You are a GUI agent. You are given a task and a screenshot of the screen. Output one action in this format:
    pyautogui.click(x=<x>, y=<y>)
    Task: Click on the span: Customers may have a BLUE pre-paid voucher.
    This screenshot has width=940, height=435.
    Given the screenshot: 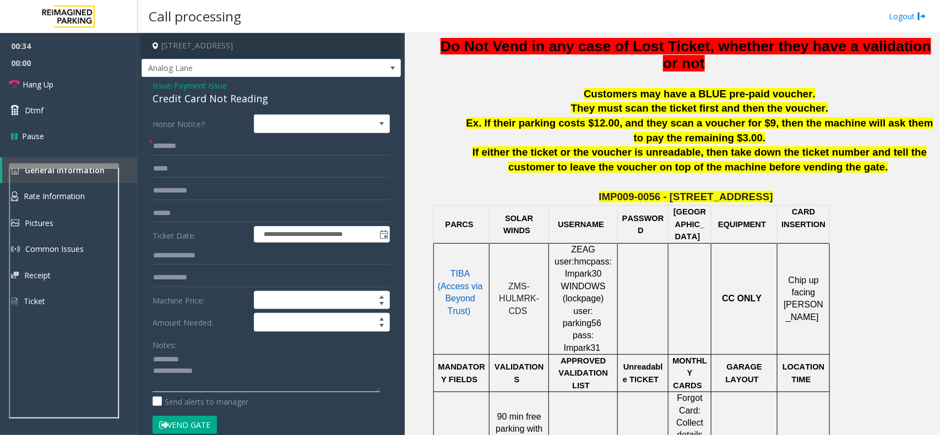 What is the action you would take?
    pyautogui.click(x=699, y=94)
    